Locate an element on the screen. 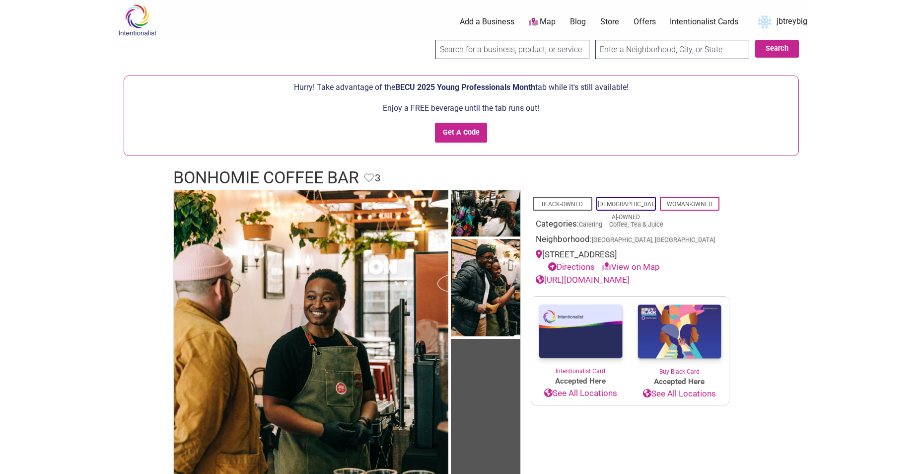 This screenshot has height=474, width=922. a: Add a Business is located at coordinates (487, 22).